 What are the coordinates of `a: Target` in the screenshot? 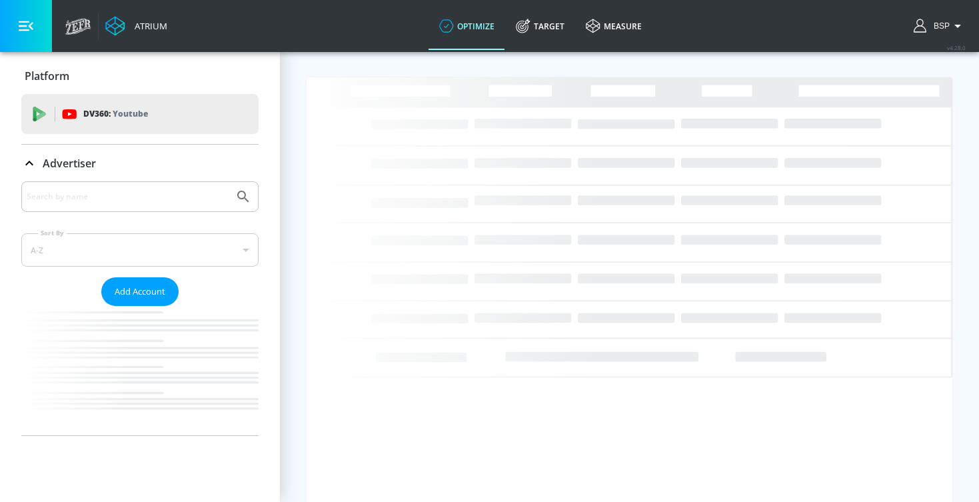 It's located at (540, 26).